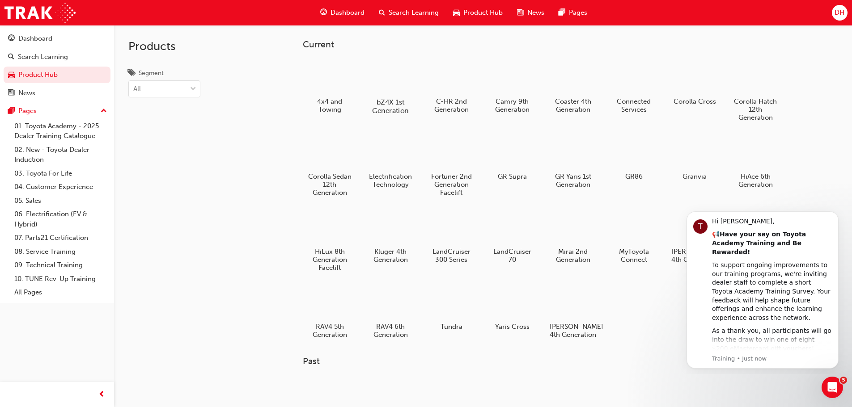 This screenshot has width=852, height=407. What do you see at coordinates (164, 47) in the screenshot?
I see `h2: Products` at bounding box center [164, 47].